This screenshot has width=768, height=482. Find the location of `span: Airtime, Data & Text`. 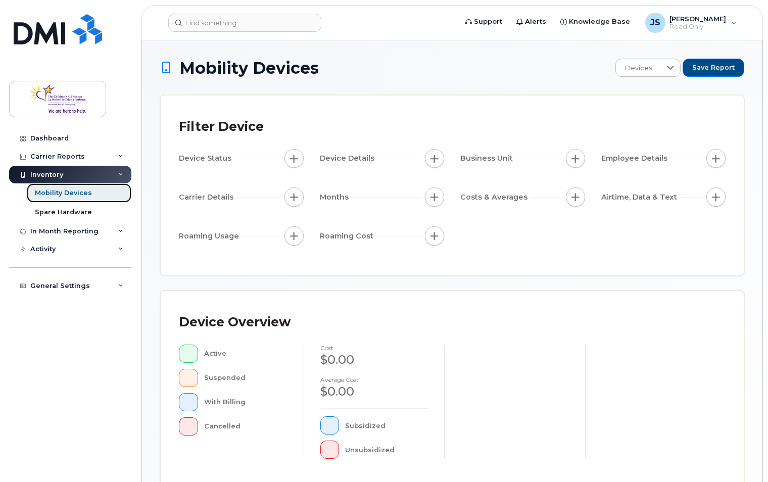

span: Airtime, Data & Text is located at coordinates (641, 197).